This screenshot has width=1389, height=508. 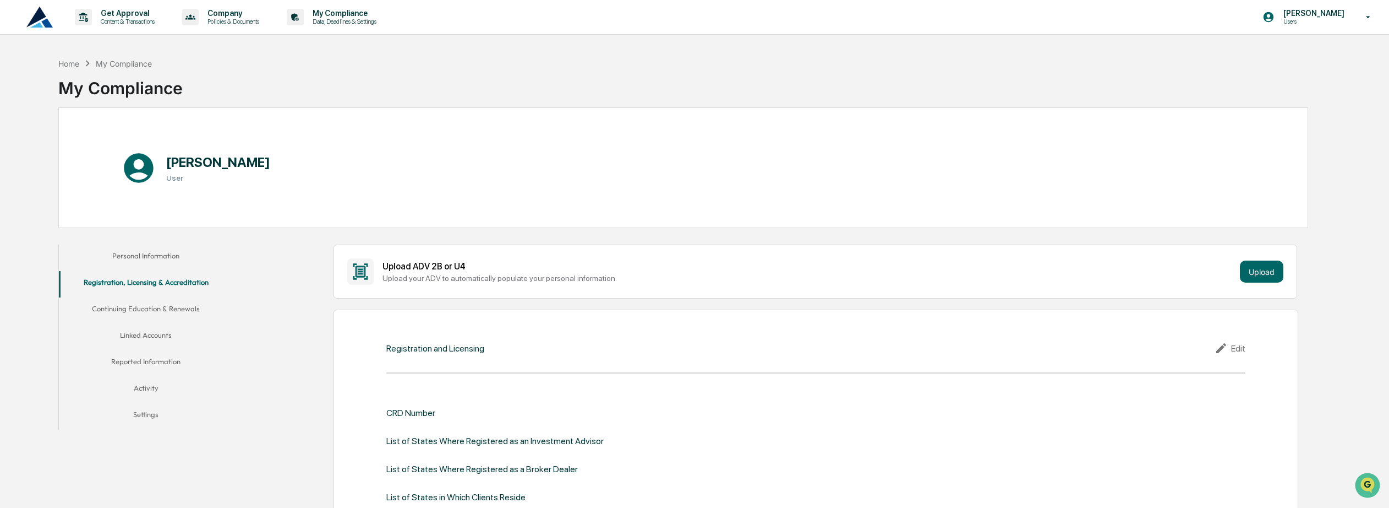 I want to click on div: Start new chat, so click(x=109, y=90).